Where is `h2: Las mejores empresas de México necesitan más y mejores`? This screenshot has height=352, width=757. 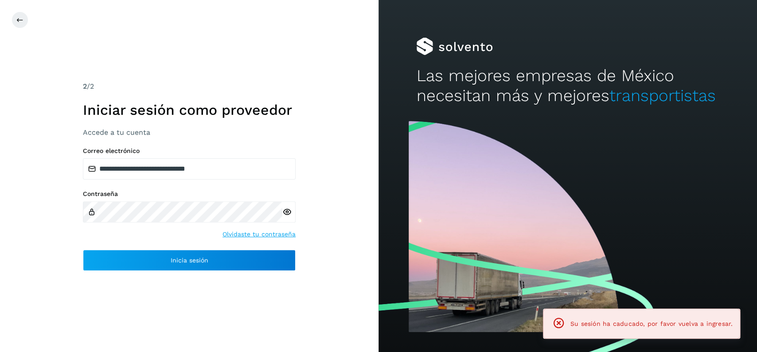 h2: Las mejores empresas de México necesitan más y mejores is located at coordinates (567, 85).